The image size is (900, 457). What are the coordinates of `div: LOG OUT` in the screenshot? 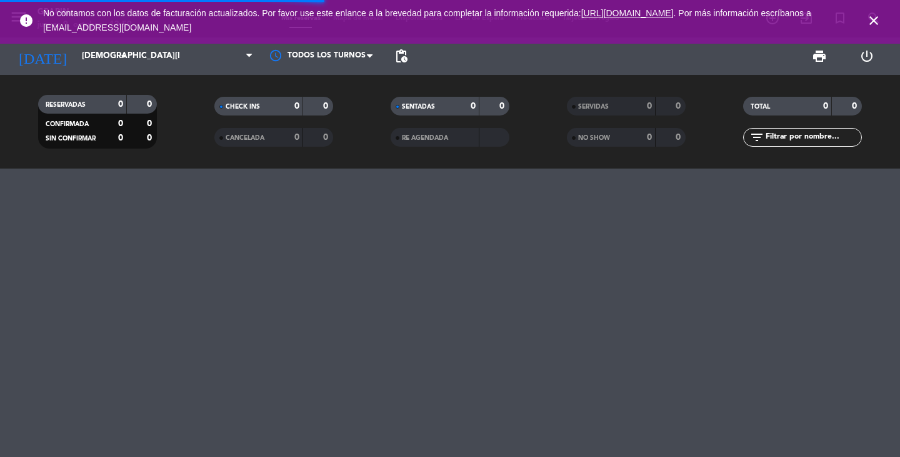 It's located at (867, 56).